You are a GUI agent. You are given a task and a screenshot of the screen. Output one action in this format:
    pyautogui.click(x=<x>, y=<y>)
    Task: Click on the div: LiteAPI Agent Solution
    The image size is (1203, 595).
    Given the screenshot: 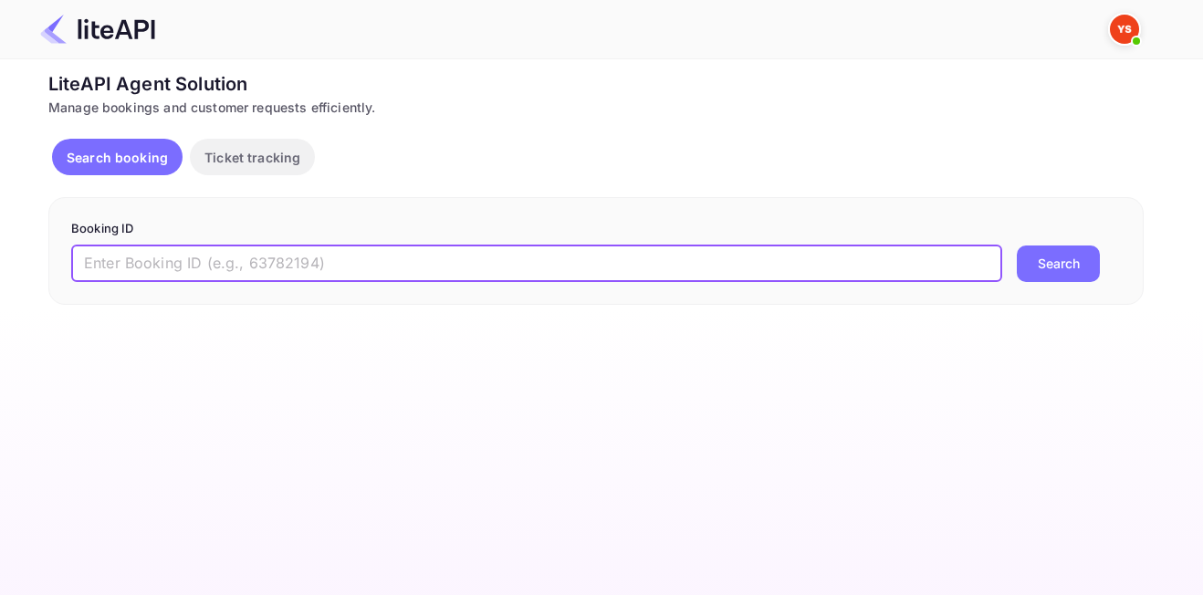 What is the action you would take?
    pyautogui.click(x=596, y=84)
    